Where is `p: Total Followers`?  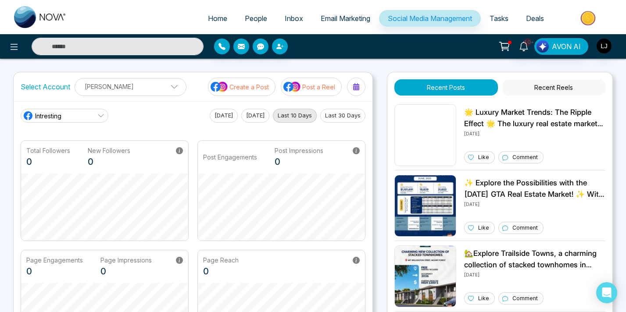
p: Total Followers is located at coordinates (48, 150).